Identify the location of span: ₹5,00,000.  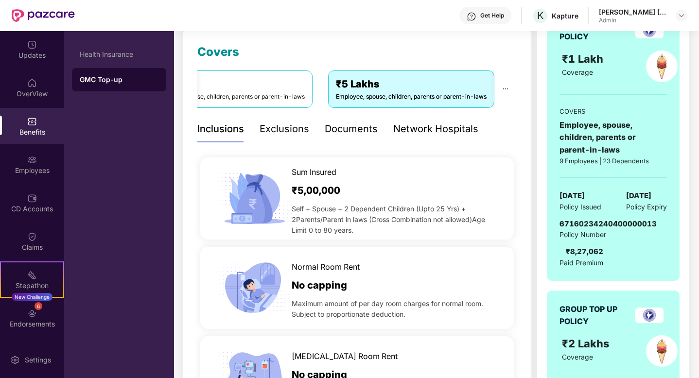
(316, 191).